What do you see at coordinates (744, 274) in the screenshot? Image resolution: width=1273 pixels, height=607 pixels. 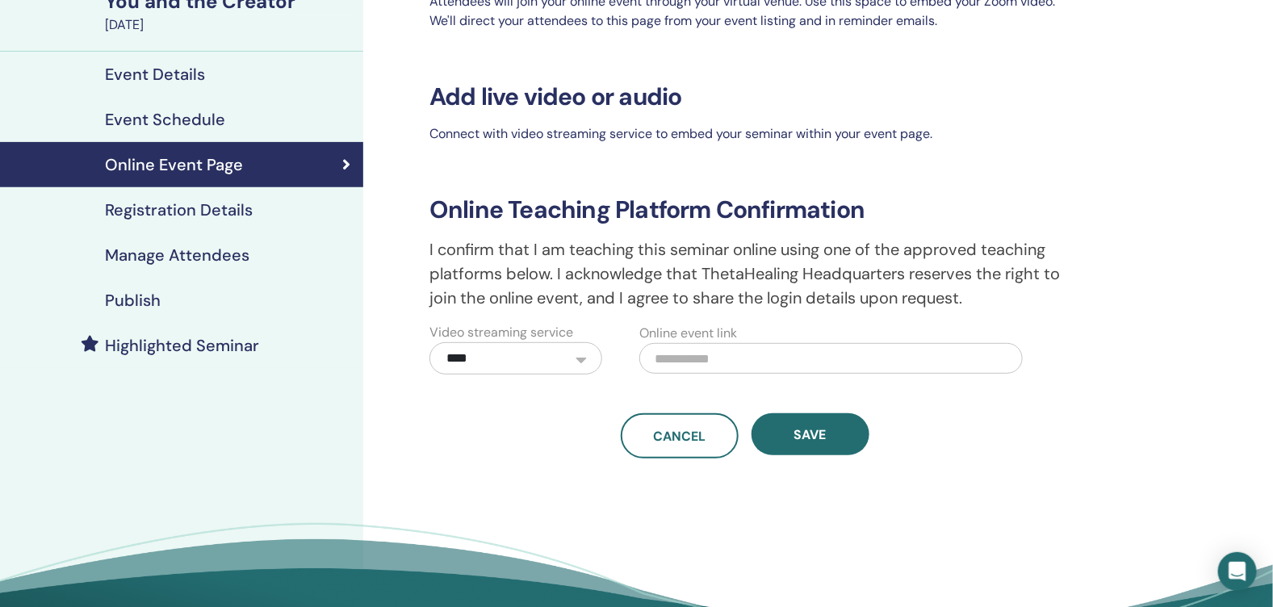 I see `p: I confirm that I am teaching this seminar online using one of the approved teaching platforms bel...` at bounding box center [744, 274].